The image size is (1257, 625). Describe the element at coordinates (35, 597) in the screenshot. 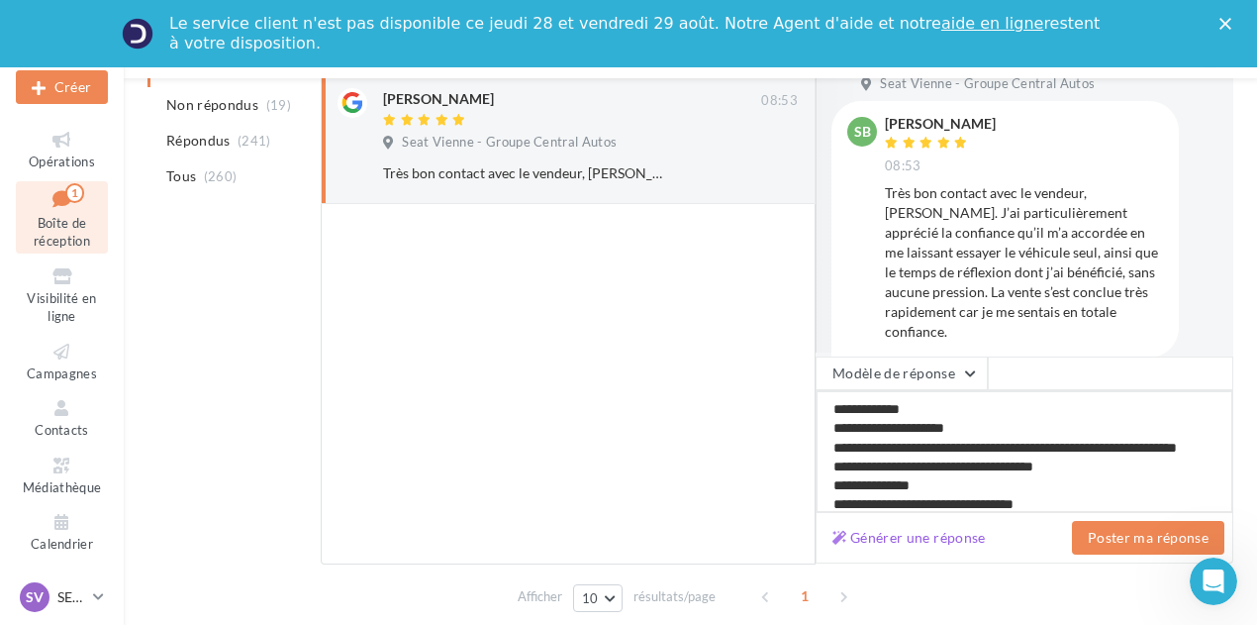

I see `span: SV` at that location.